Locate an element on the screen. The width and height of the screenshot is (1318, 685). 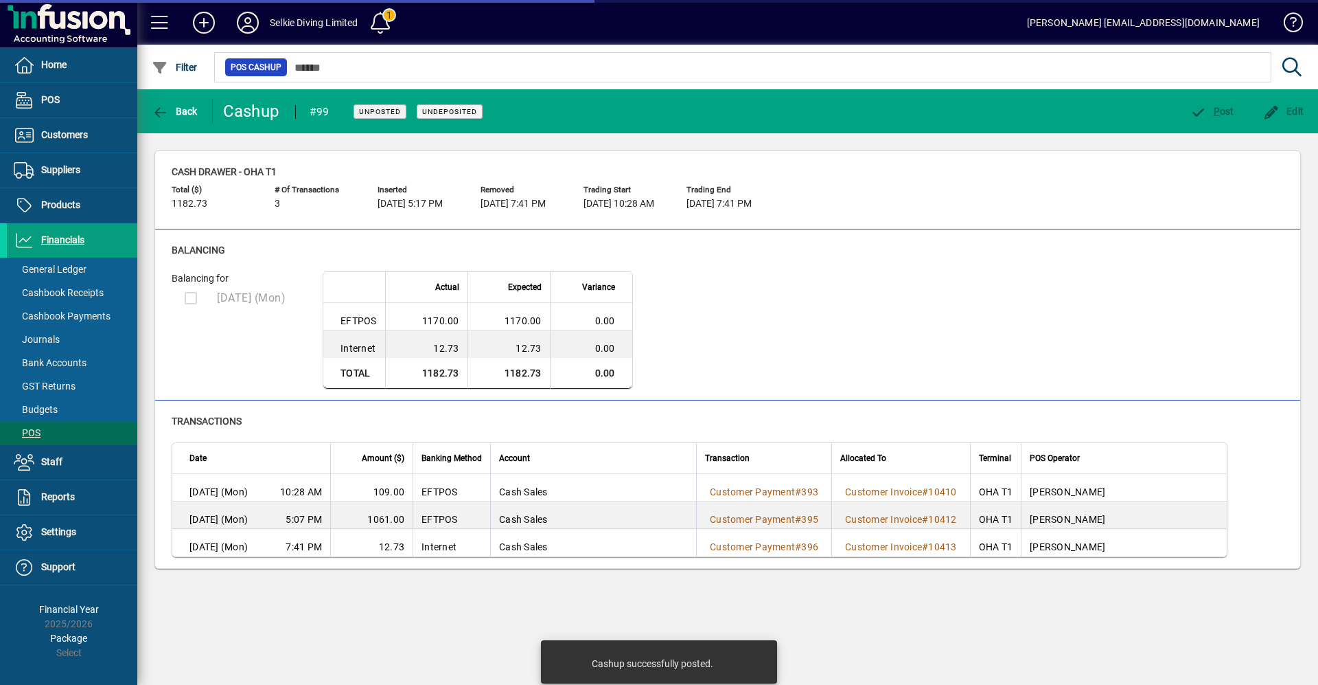
span: Cash drawer - OHA T1 is located at coordinates (224, 172).